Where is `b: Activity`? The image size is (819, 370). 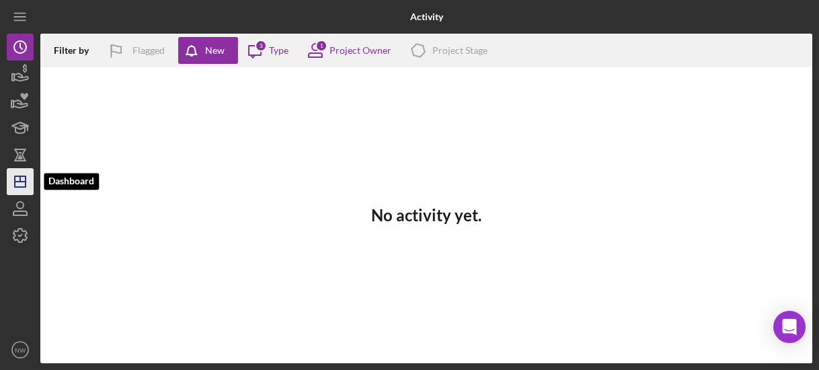
b: Activity is located at coordinates (426, 17).